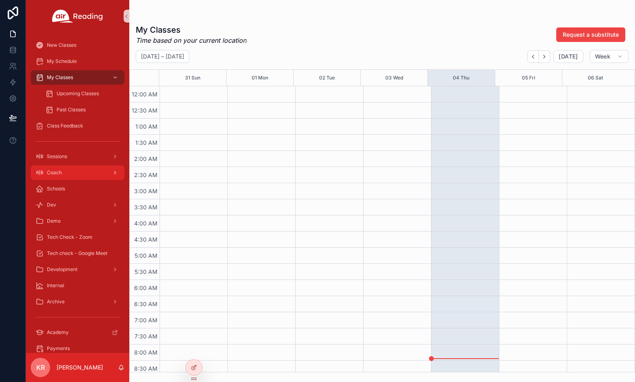 The image size is (635, 382). What do you see at coordinates (51, 205) in the screenshot?
I see `span: Dev` at bounding box center [51, 205].